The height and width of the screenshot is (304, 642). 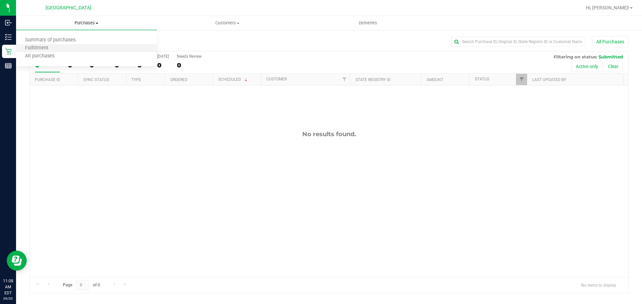 What do you see at coordinates (179, 80) in the screenshot?
I see `a: Ordered` at bounding box center [179, 80].